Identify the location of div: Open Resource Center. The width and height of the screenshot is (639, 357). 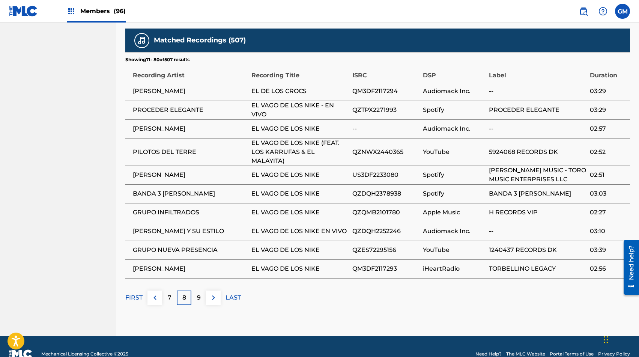
(13, 30).